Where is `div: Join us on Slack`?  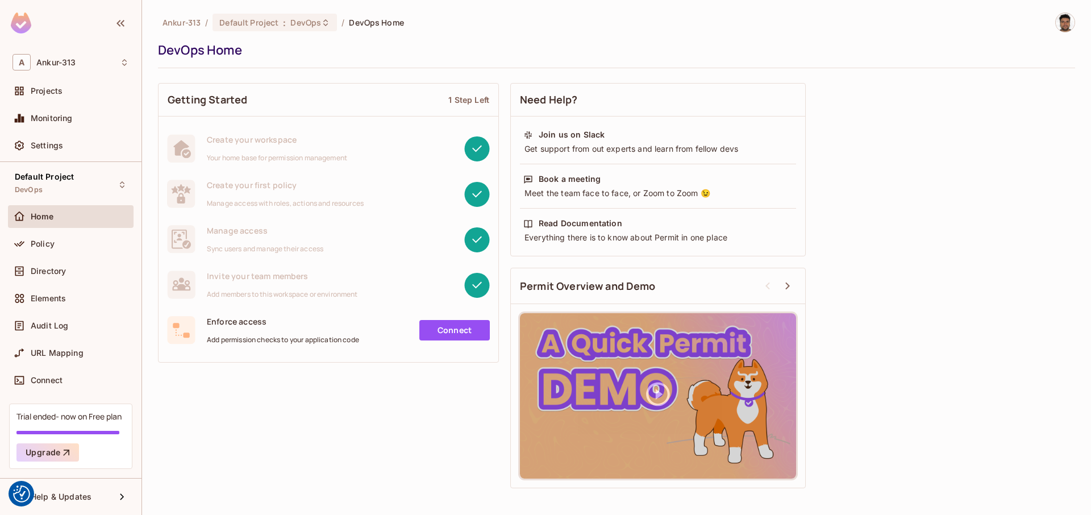 div: Join us on Slack is located at coordinates (572, 135).